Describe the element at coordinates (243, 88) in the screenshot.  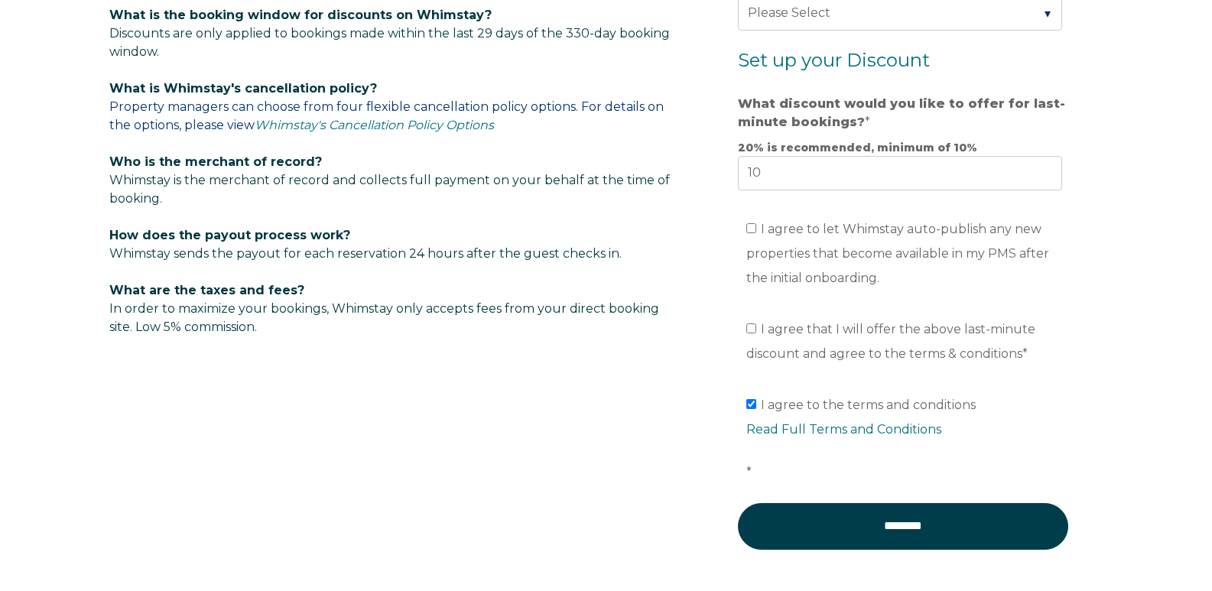
I see `span: What is Whimstay's cancellation policy?` at that location.